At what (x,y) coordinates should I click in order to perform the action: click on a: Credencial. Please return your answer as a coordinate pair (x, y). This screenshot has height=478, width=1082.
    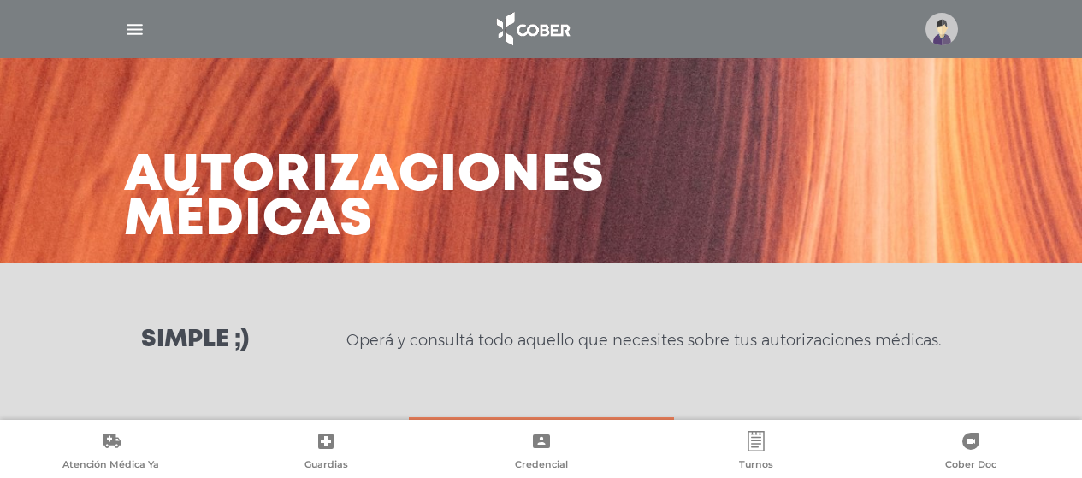
    Looking at the image, I should click on (541, 452).